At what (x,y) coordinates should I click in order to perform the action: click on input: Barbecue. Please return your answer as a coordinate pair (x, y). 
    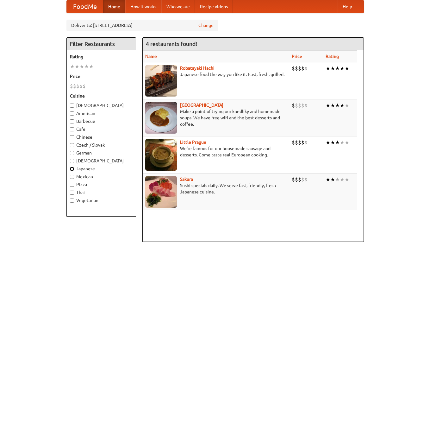
    Looking at the image, I should click on (72, 121).